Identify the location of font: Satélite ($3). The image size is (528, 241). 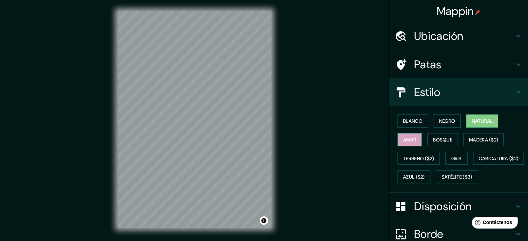
(457, 178).